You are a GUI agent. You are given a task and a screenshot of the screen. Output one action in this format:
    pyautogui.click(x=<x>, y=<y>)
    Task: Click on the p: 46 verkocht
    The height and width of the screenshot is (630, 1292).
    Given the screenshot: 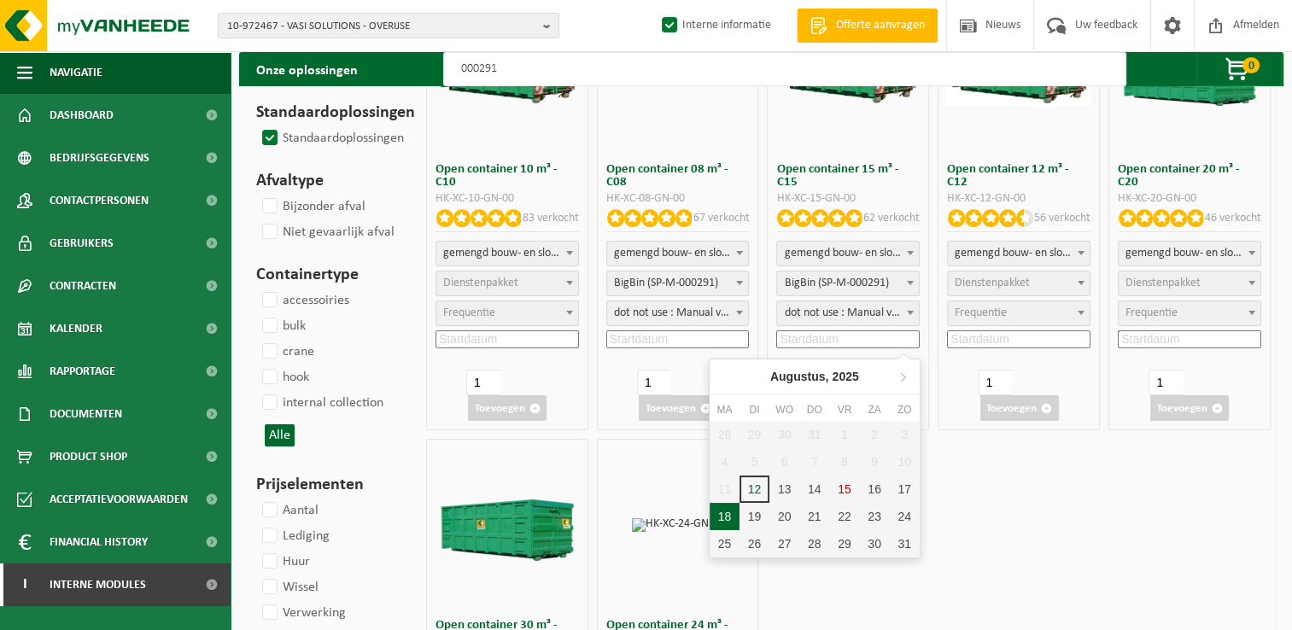 What is the action you would take?
    pyautogui.click(x=1233, y=218)
    